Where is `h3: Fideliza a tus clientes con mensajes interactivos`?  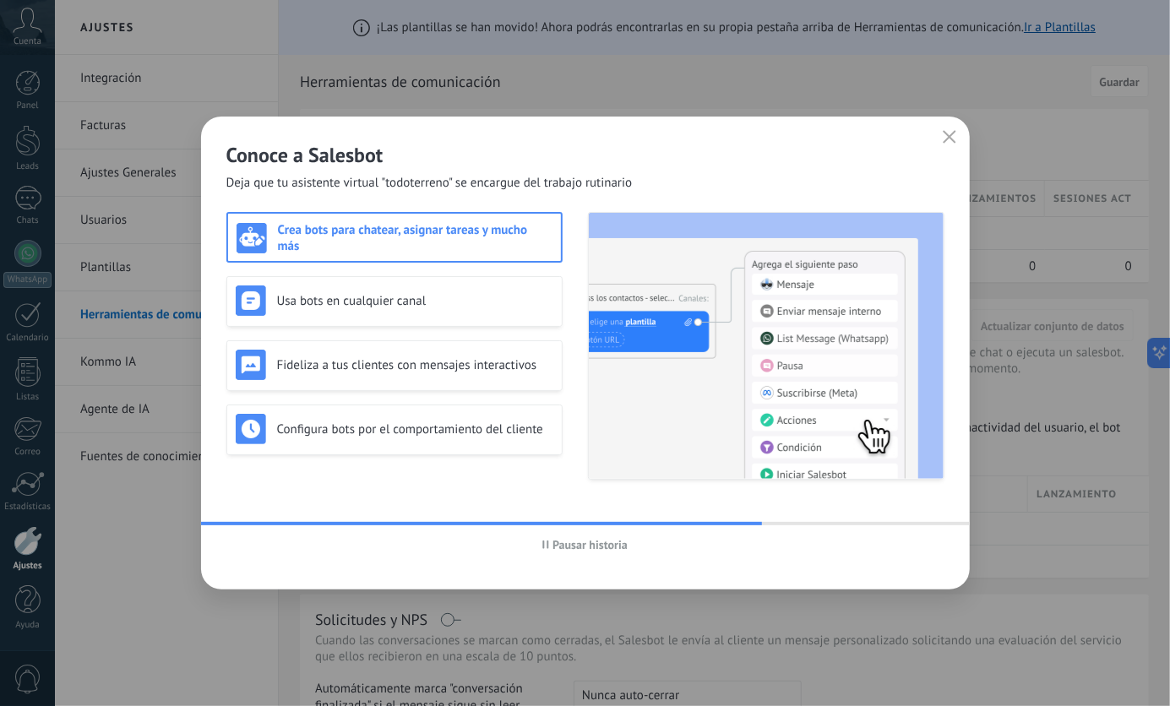 h3: Fideliza a tus clientes con mensajes interactivos is located at coordinates (415, 365).